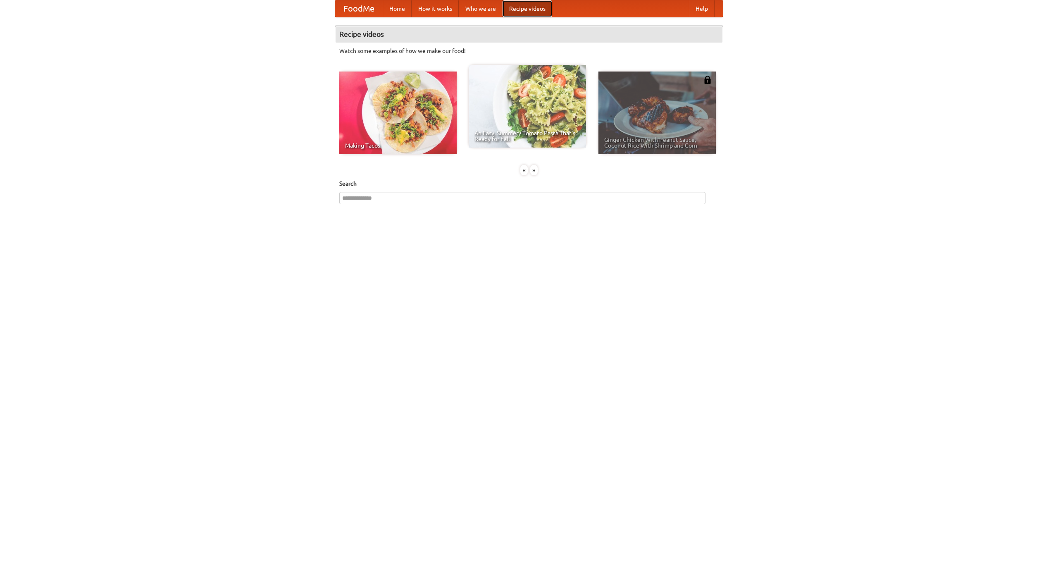 Image resolution: width=1058 pixels, height=585 pixels. Describe the element at coordinates (481, 9) in the screenshot. I see `a: Who we are` at that location.